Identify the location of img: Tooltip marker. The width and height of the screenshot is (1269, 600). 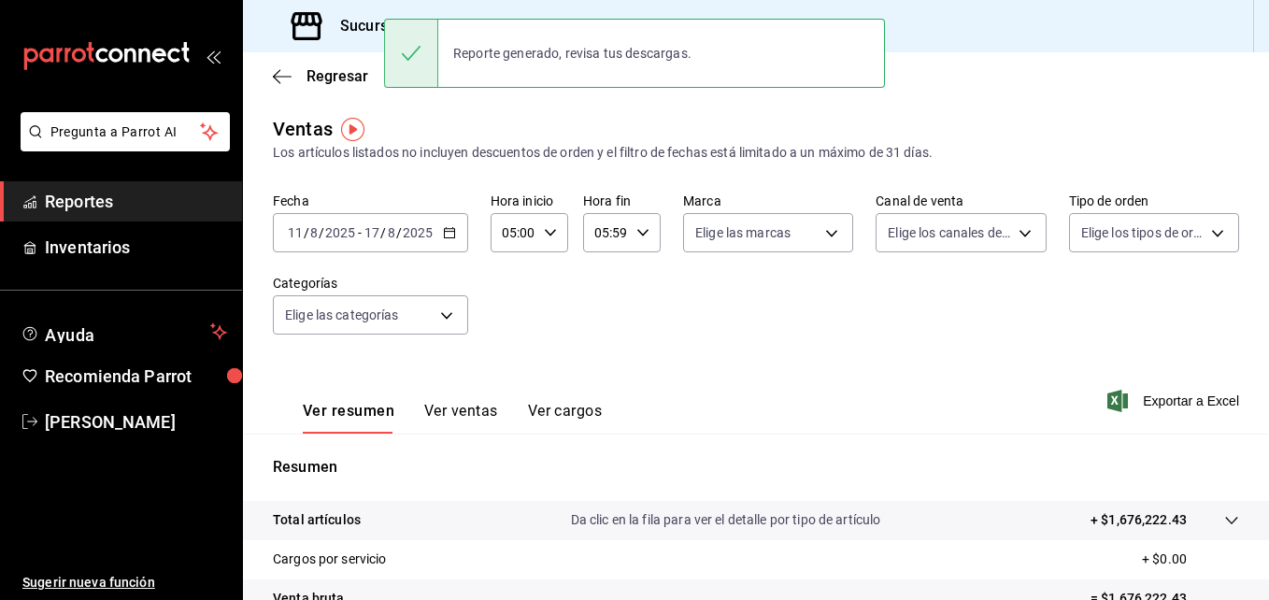
(352, 129).